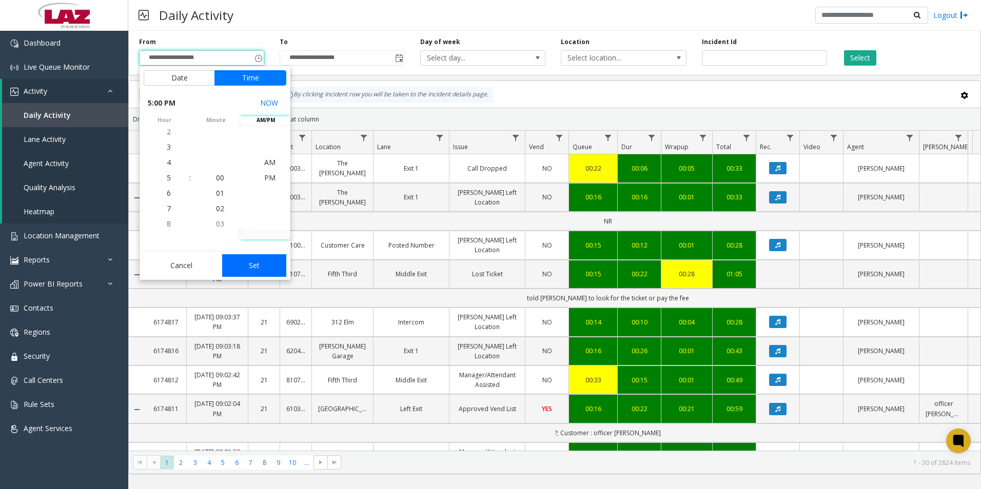 This screenshot has height=489, width=981. What do you see at coordinates (575, 42) in the screenshot?
I see `label: Location` at bounding box center [575, 42].